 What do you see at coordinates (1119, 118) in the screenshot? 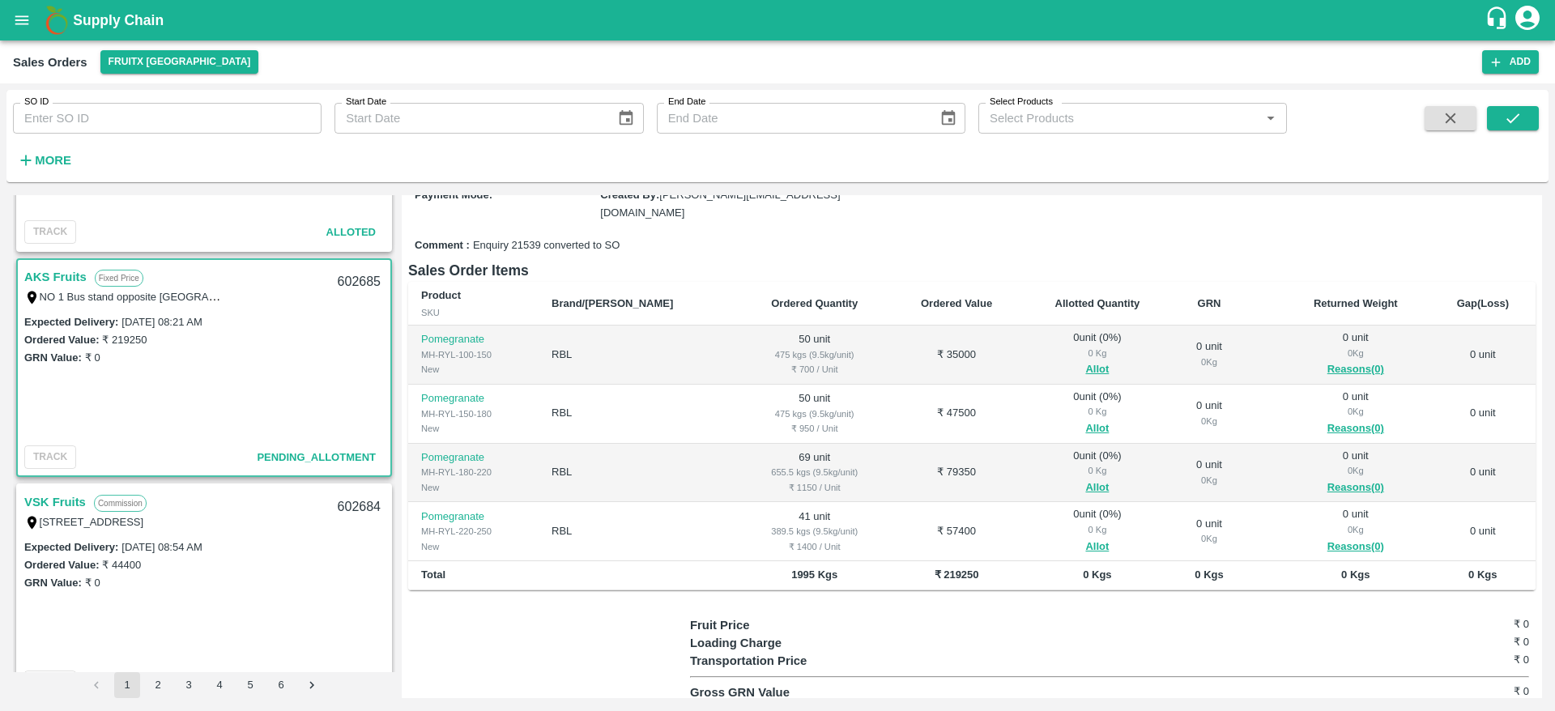
I see `input: Select Products` at bounding box center [1119, 118].